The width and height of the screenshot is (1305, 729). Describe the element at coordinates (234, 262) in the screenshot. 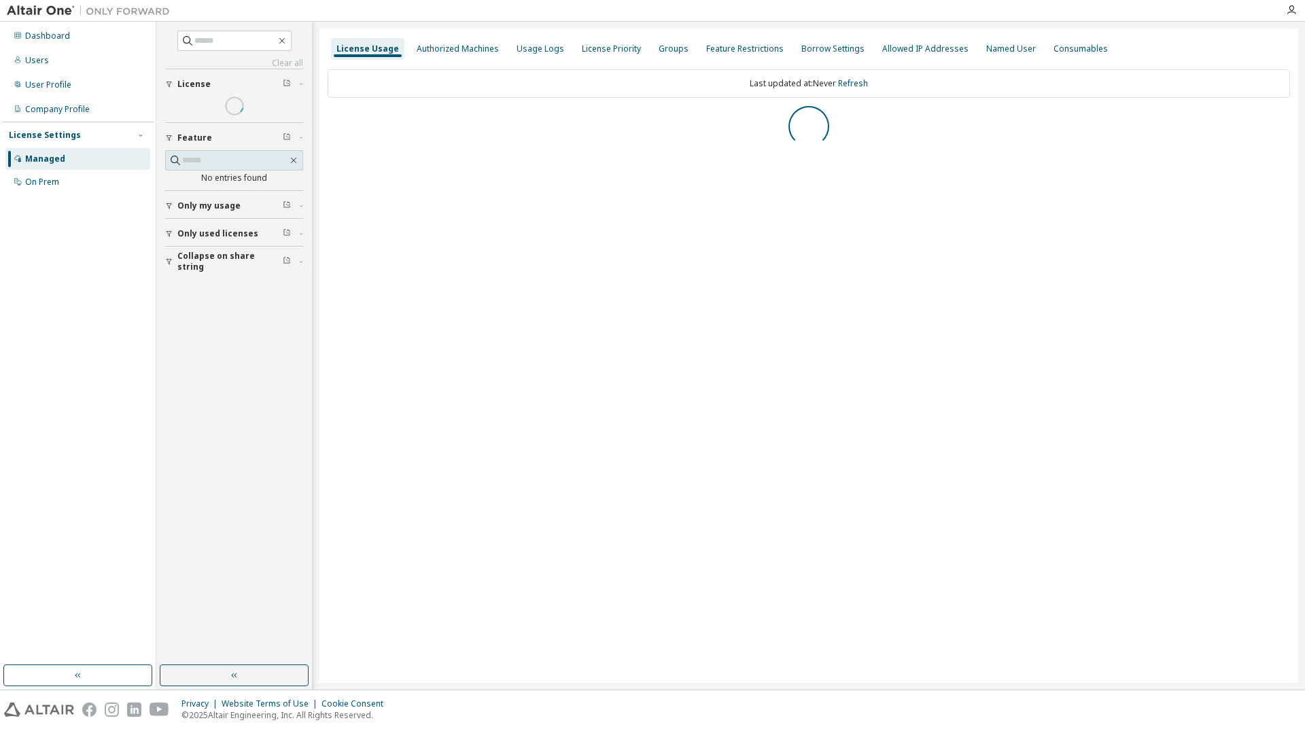

I see `button: Collapse on share string` at that location.